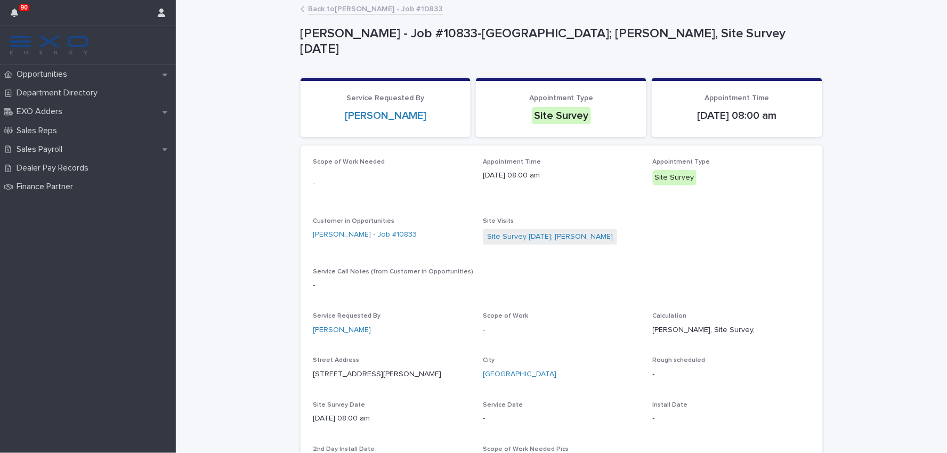 The width and height of the screenshot is (947, 453). I want to click on p: Finance Partner, so click(47, 187).